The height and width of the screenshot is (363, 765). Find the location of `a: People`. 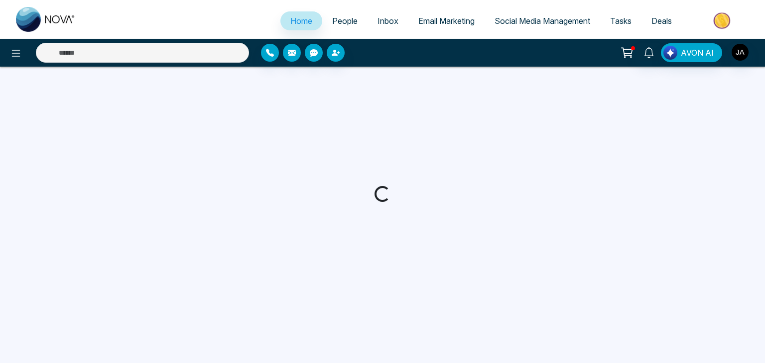

a: People is located at coordinates (344, 21).